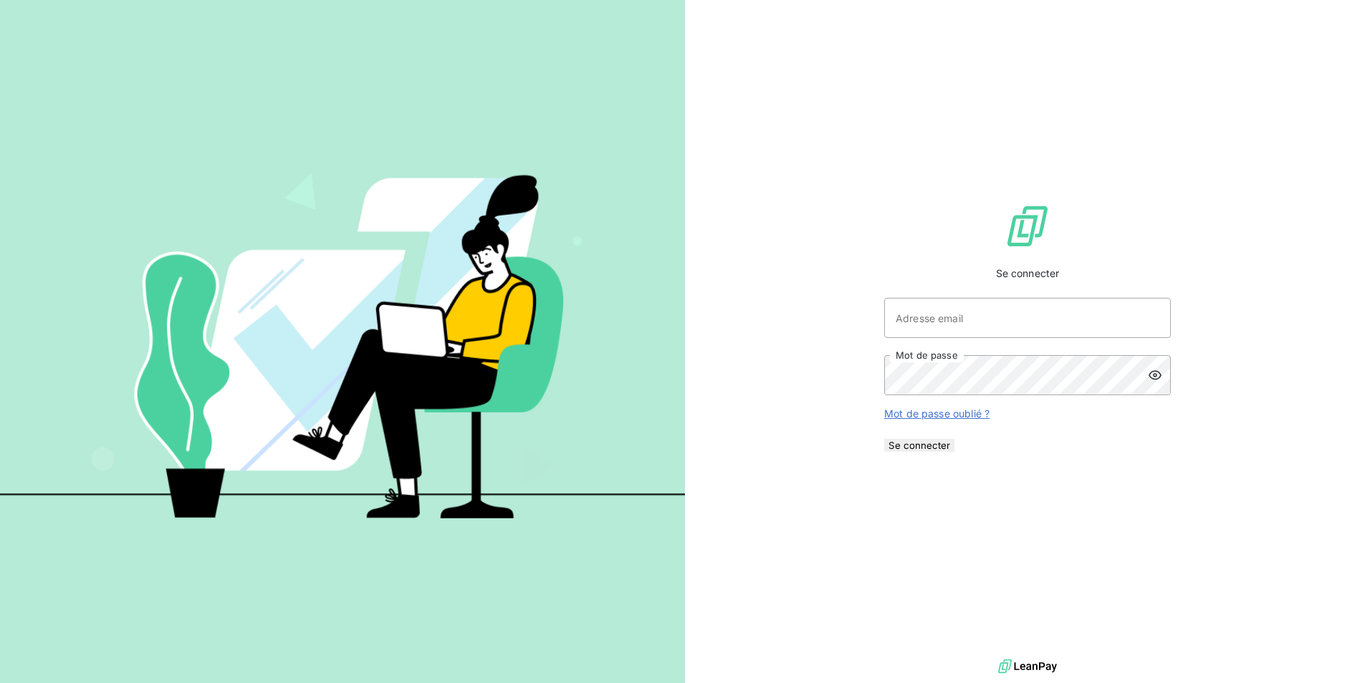 The height and width of the screenshot is (683, 1370). What do you see at coordinates (1027, 667) in the screenshot?
I see `img: logo` at bounding box center [1027, 667].